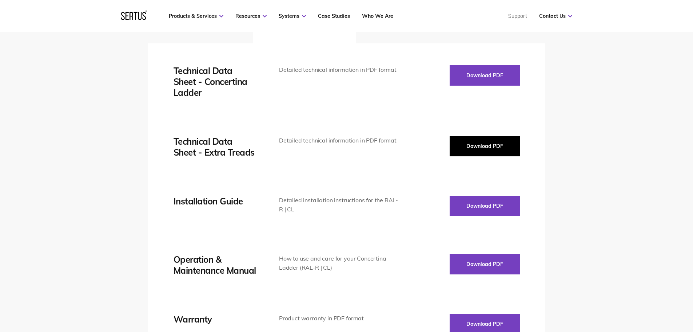  I want to click on div: Technical Data Sheet - Extra Treads, so click(215, 147).